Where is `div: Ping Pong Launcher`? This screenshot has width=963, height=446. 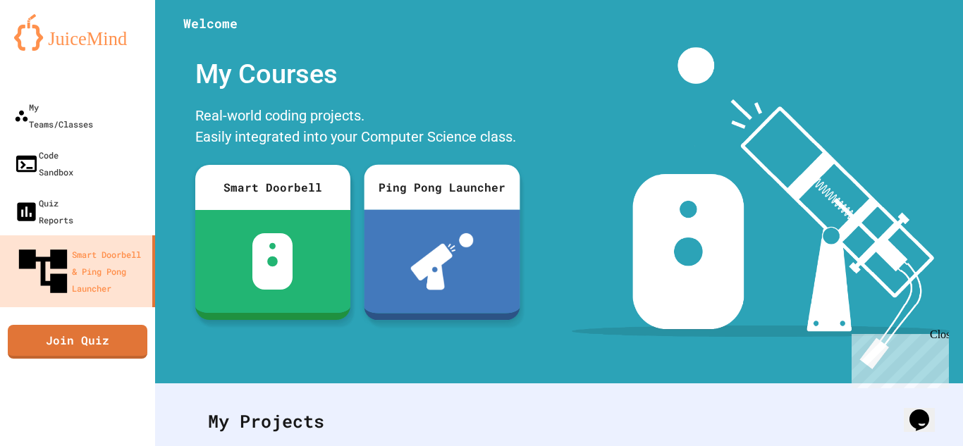
div: Ping Pong Launcher is located at coordinates (441, 187).